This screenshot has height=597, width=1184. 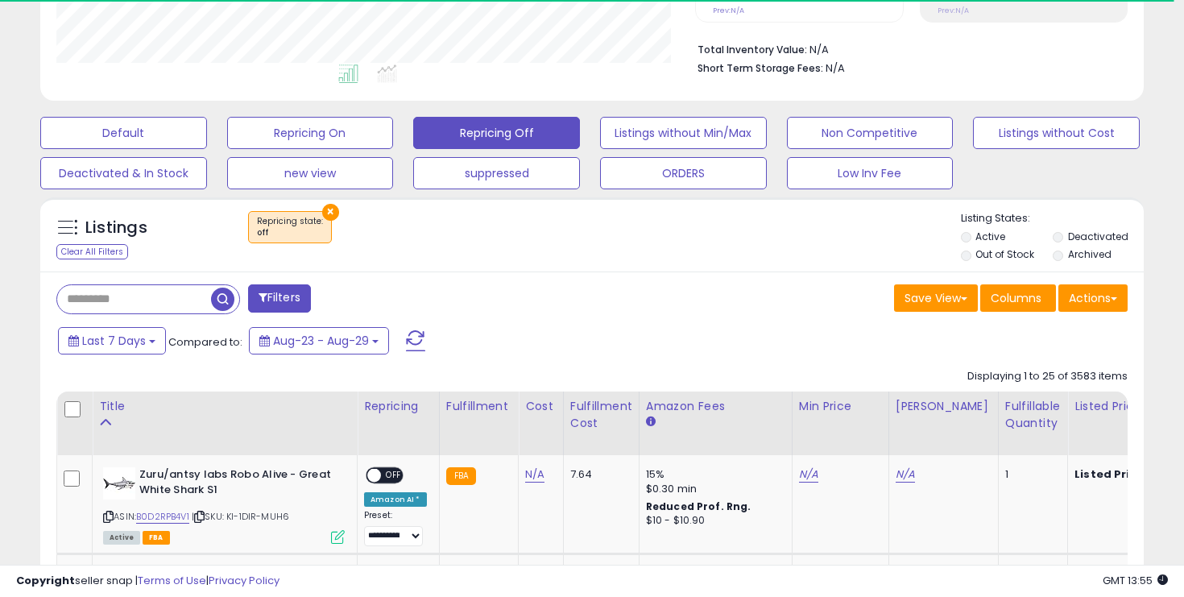 I want to click on div: Preset:, so click(x=395, y=527).